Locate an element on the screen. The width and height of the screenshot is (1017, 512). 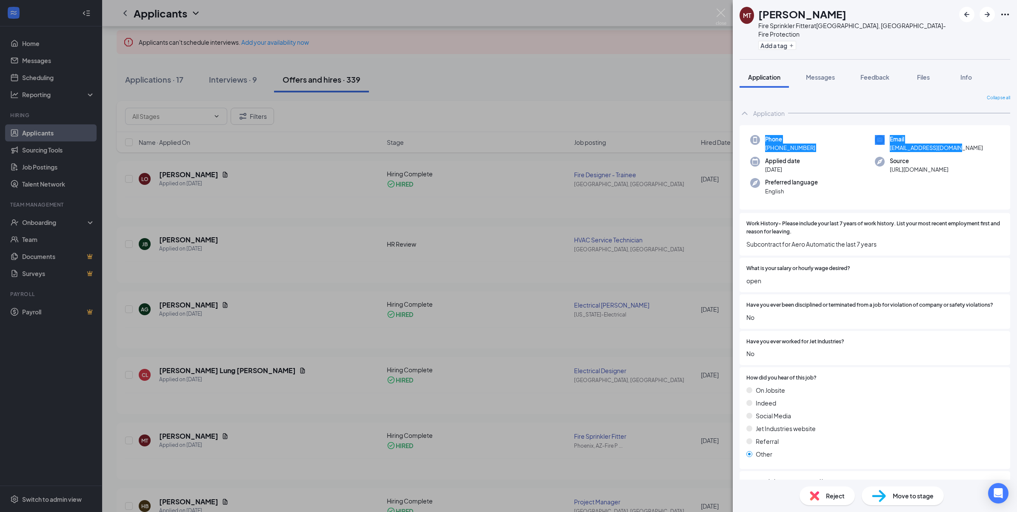
span: Info is located at coordinates (966, 77).